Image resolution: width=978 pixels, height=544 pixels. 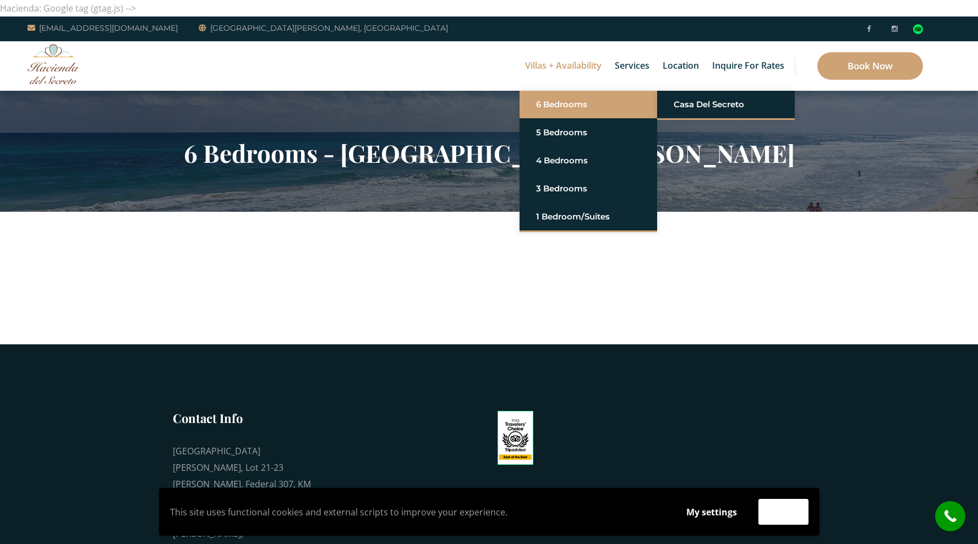 I want to click on a: Casa del Secreto, so click(x=726, y=105).